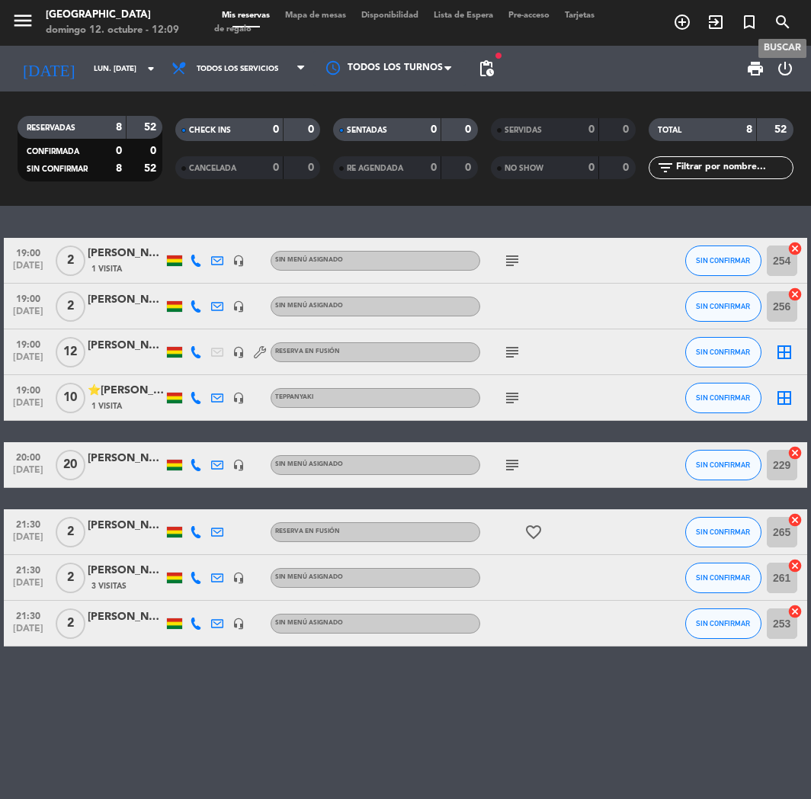 The image size is (811, 799). What do you see at coordinates (682, 22) in the screenshot?
I see `i: add_circle_outline` at bounding box center [682, 22].